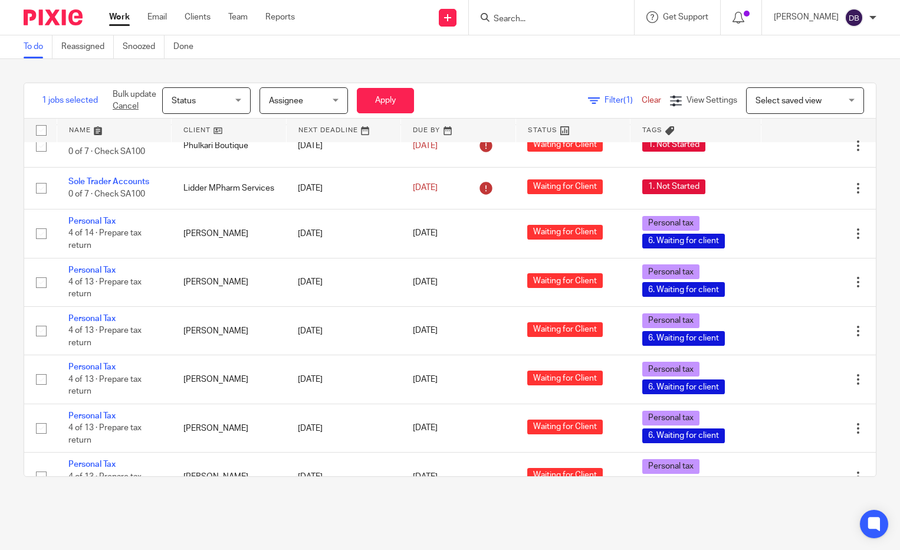 This screenshot has height=550, width=900. What do you see at coordinates (229, 188) in the screenshot?
I see `td: Lidder MPharm Services` at bounding box center [229, 188].